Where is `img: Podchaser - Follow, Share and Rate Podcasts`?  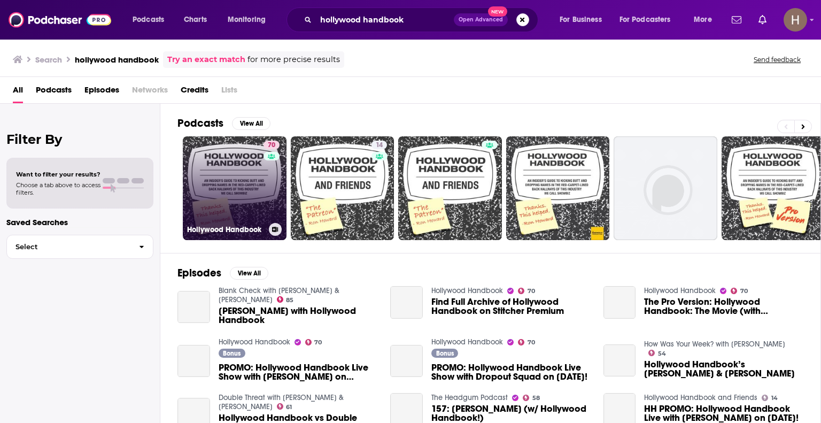
img: Podchaser - Follow, Share and Rate Podcasts is located at coordinates (60, 20).